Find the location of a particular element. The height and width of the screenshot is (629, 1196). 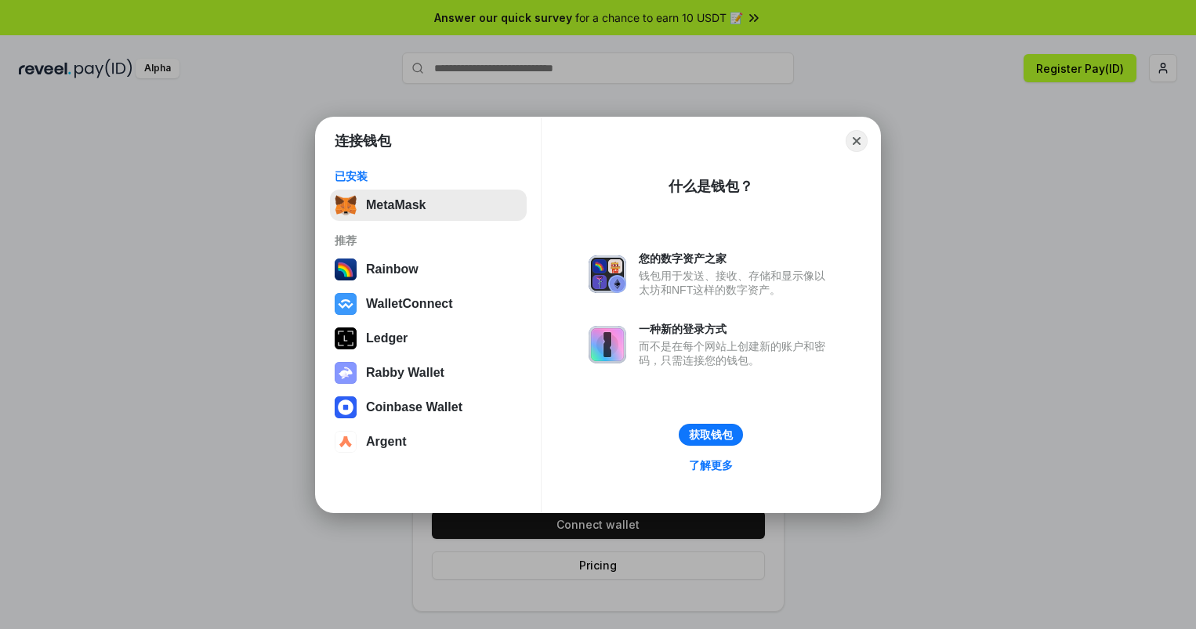

div: Coinbase Wallet is located at coordinates (414, 408).